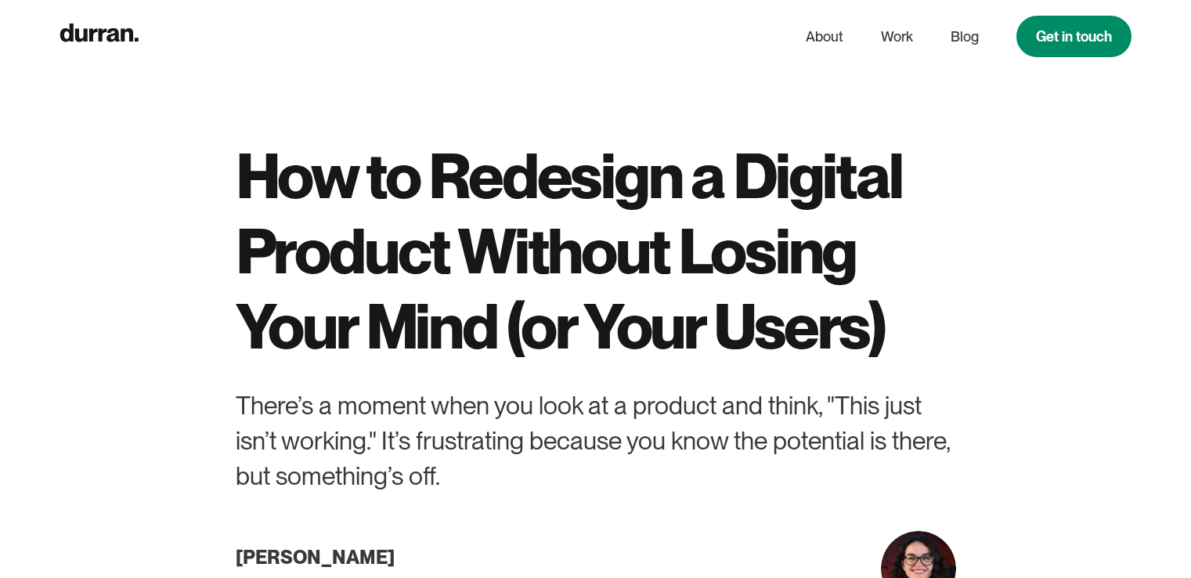 Image resolution: width=1191 pixels, height=578 pixels. I want to click on a: home, so click(99, 36).